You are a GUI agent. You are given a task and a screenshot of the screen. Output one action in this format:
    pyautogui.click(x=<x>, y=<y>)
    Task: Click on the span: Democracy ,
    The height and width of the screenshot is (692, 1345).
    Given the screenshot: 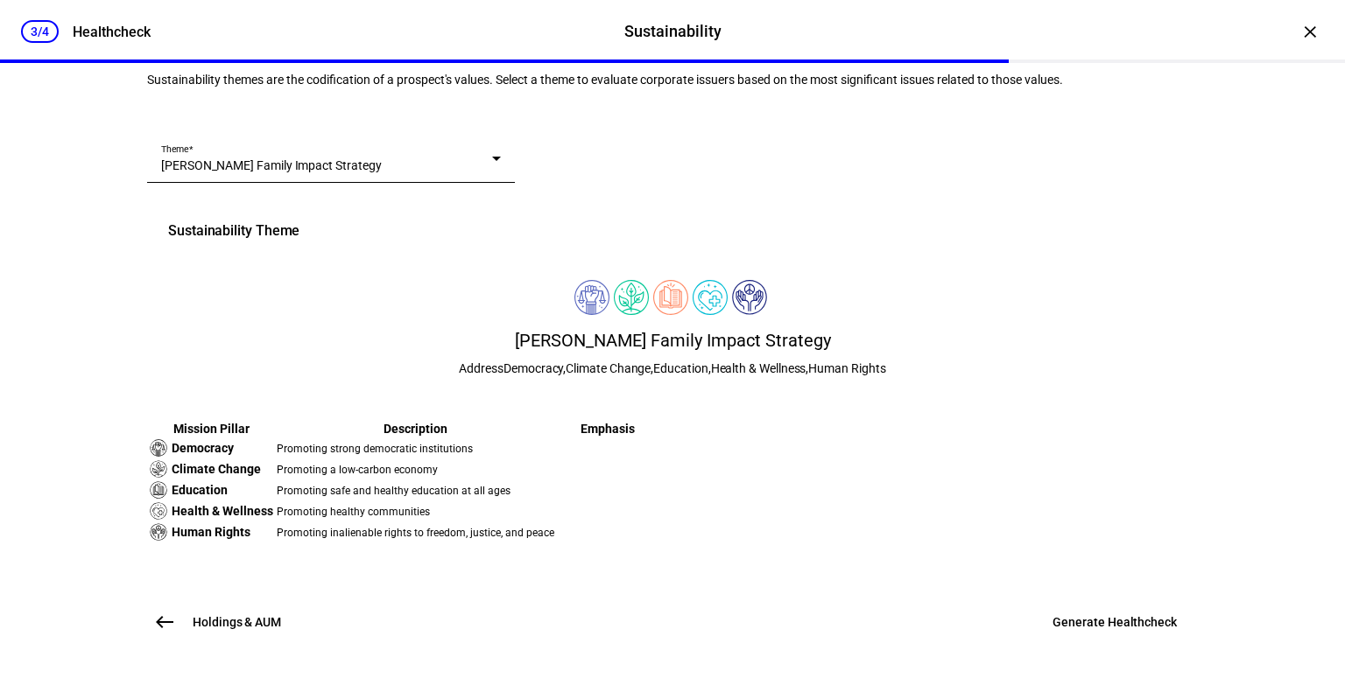 What is the action you would take?
    pyautogui.click(x=534, y=369)
    